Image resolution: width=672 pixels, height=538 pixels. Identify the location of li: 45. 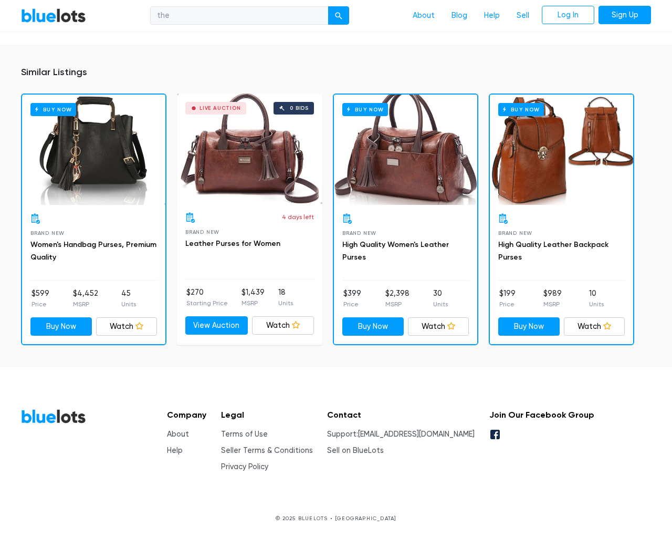
(129, 298).